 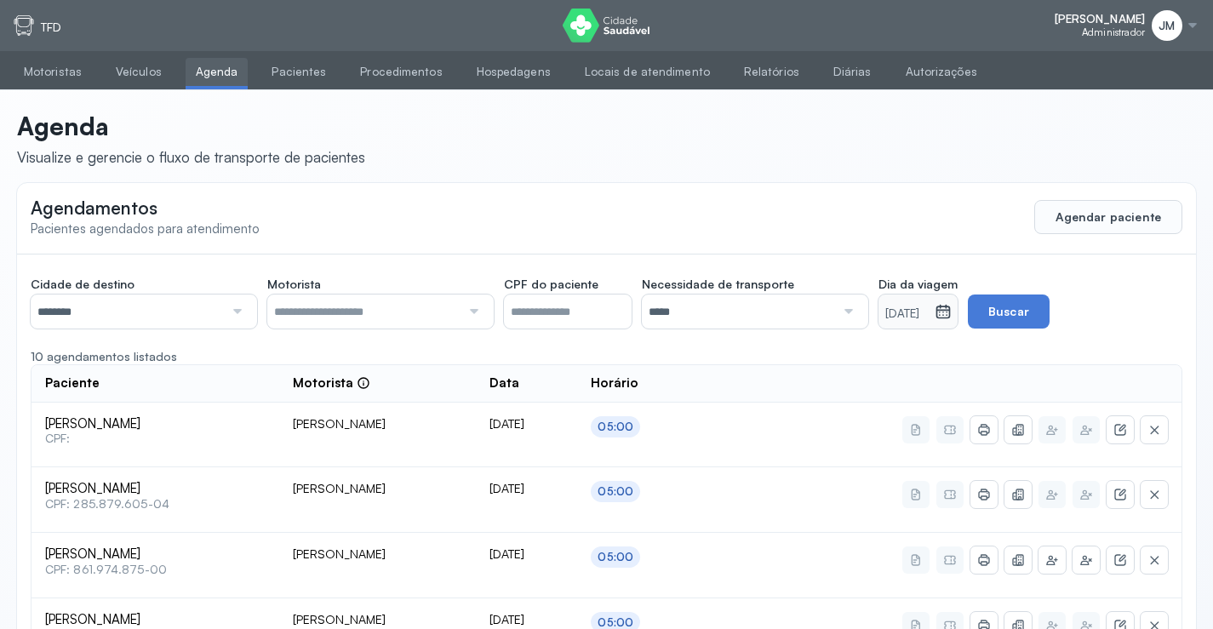 I want to click on span: CPF: 861.974.875-00, so click(x=155, y=569).